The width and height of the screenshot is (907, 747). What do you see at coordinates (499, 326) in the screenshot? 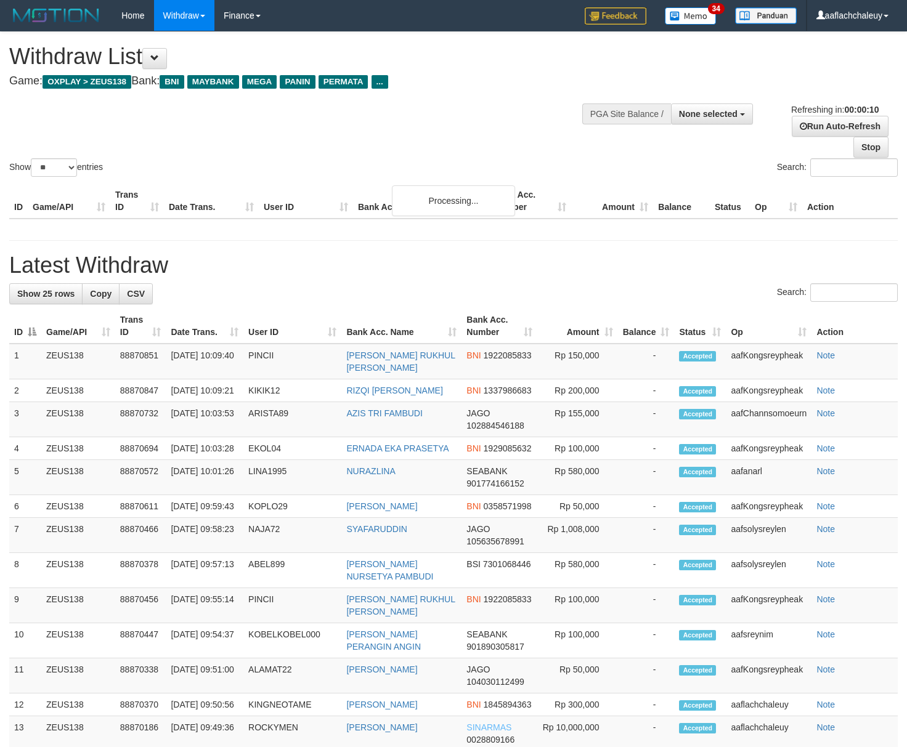
I see `th: Bank Acc. Number: activate to sort column ascending` at bounding box center [499, 326].